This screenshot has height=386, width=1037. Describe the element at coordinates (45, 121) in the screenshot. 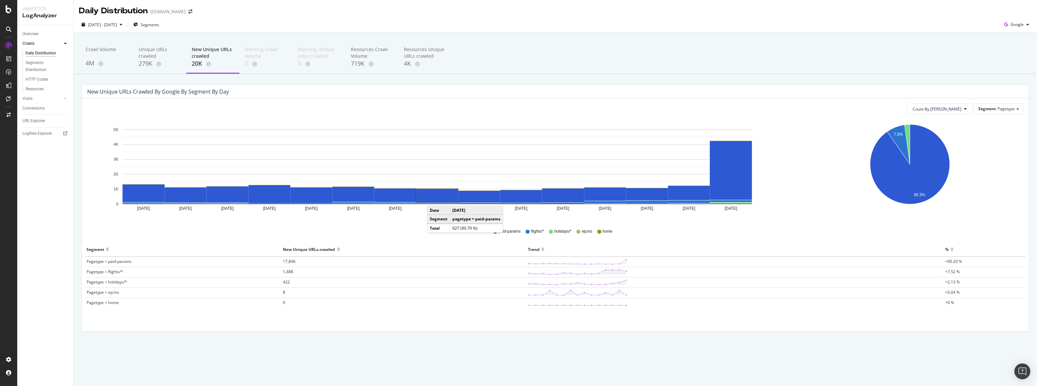

I see `a: URL Explorer` at that location.